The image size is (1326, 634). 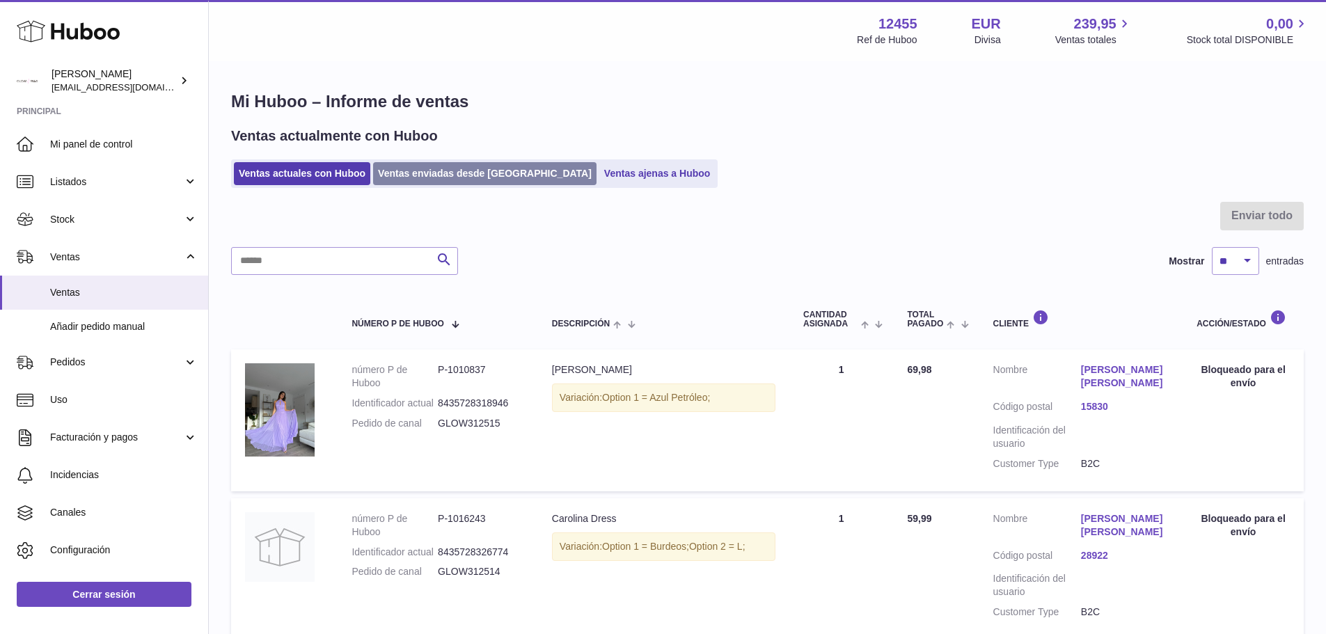 What do you see at coordinates (645, 547) in the screenshot?
I see `span: Option 1 = Burdeos;` at bounding box center [645, 547].